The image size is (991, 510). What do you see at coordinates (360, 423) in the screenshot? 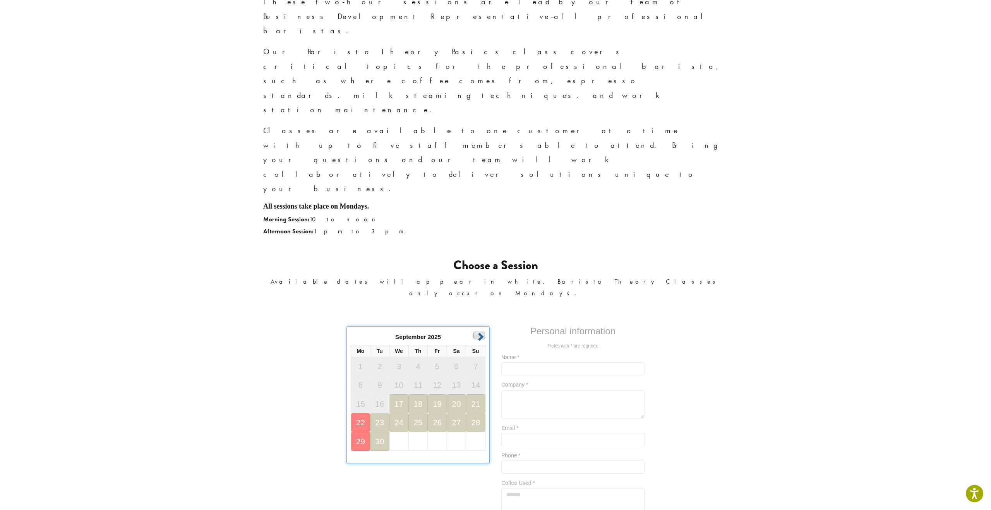
I see `a: 22` at bounding box center [360, 423].